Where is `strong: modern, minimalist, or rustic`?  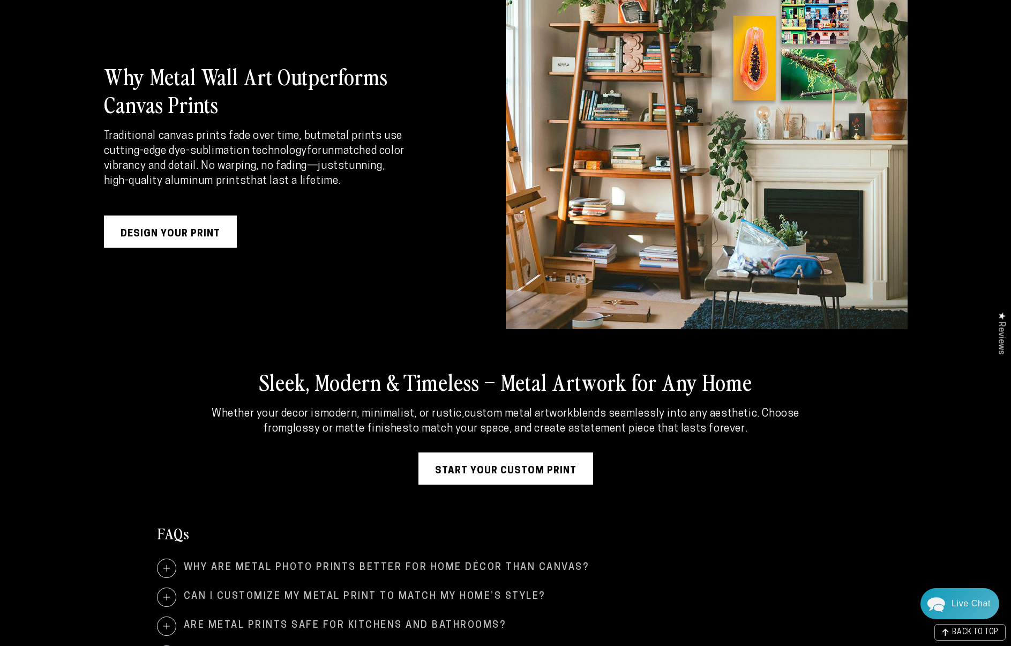 strong: modern, minimalist, or rustic is located at coordinates (391, 414).